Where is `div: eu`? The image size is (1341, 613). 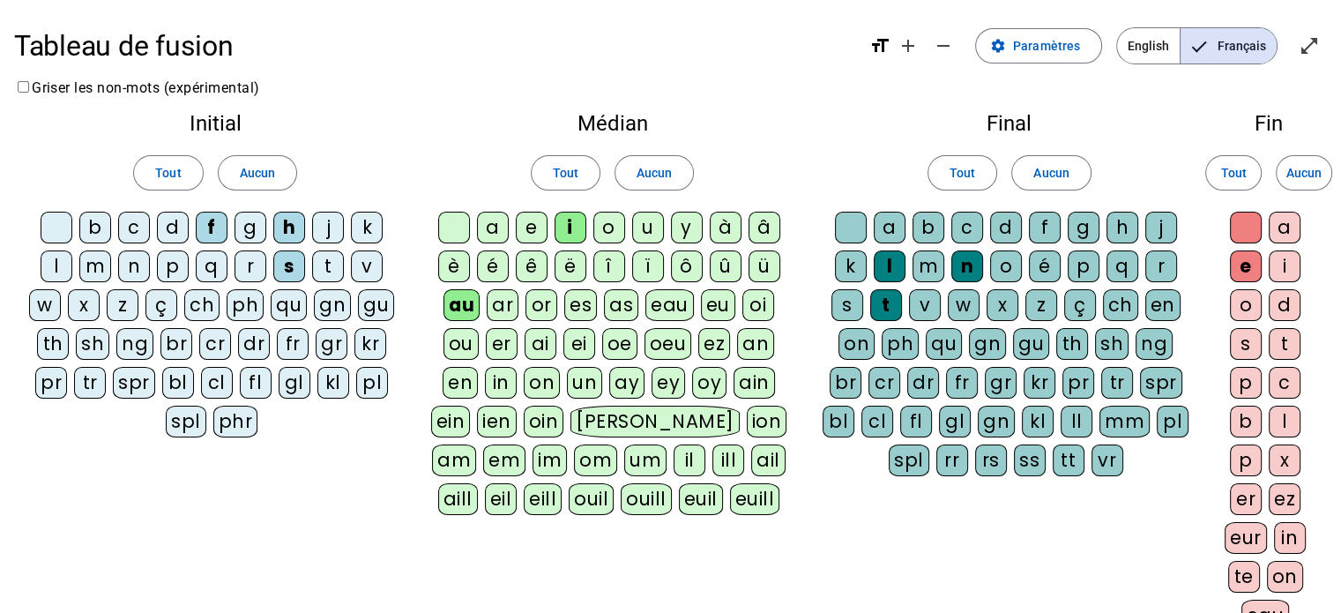
div: eu is located at coordinates (717, 305).